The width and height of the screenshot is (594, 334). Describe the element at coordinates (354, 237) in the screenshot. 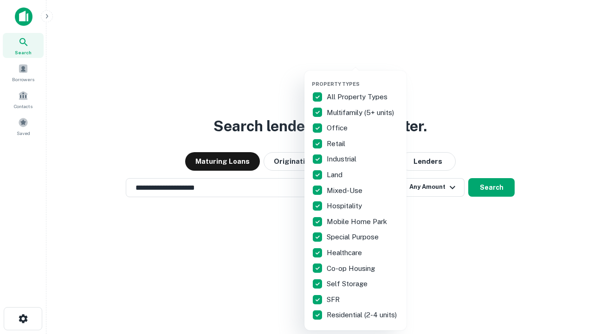

I see `p: Special Purpose` at that location.